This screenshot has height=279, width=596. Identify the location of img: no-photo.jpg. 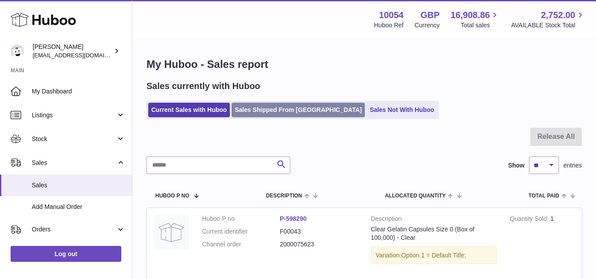
(171, 233).